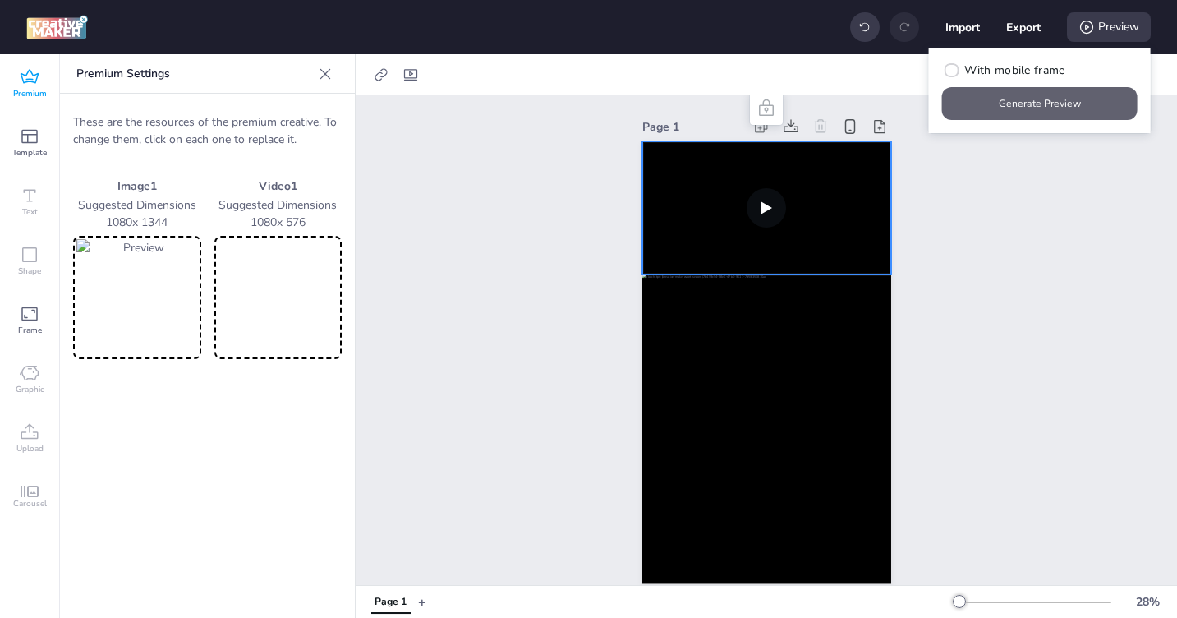  I want to click on span: Graphic, so click(30, 389).